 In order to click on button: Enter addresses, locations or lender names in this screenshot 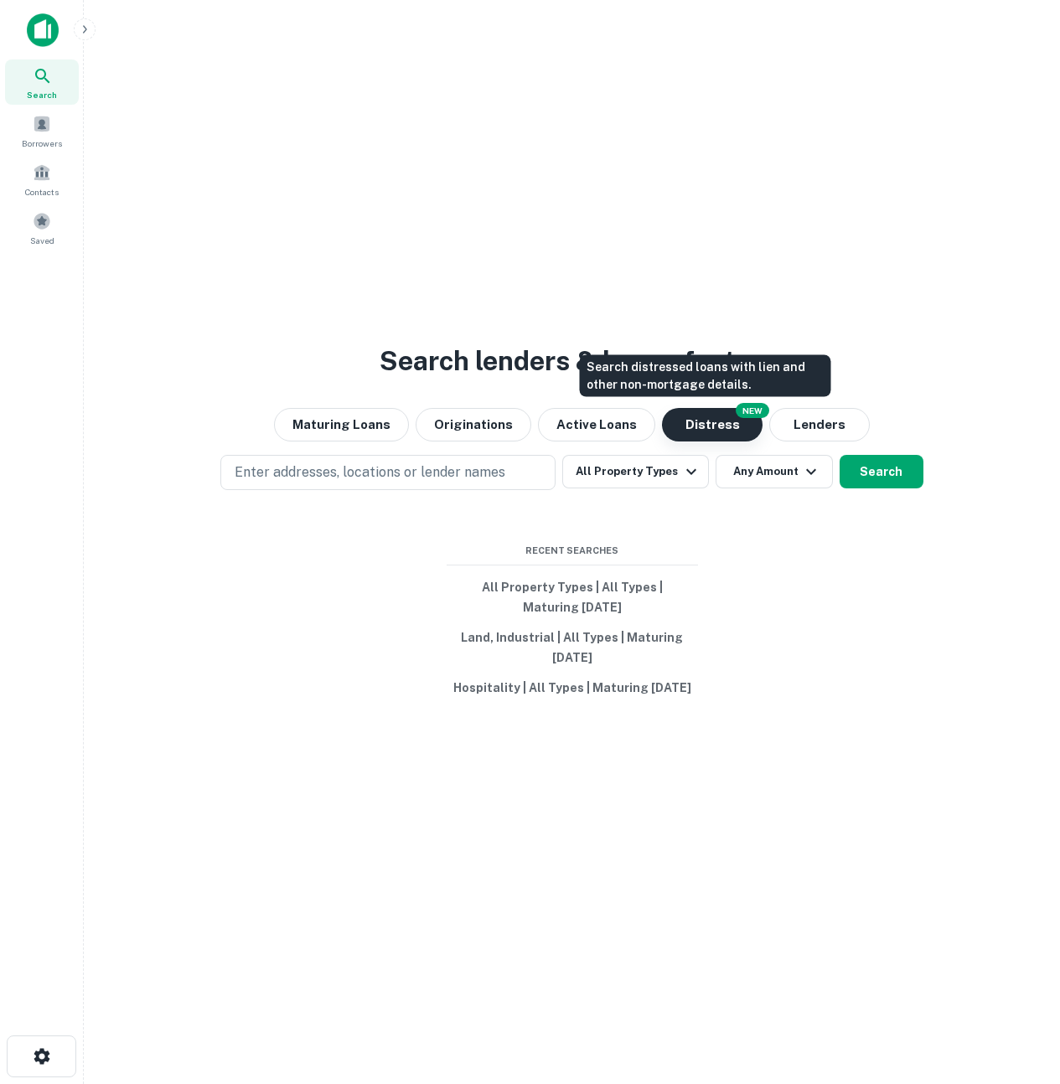, I will do `click(388, 473)`.